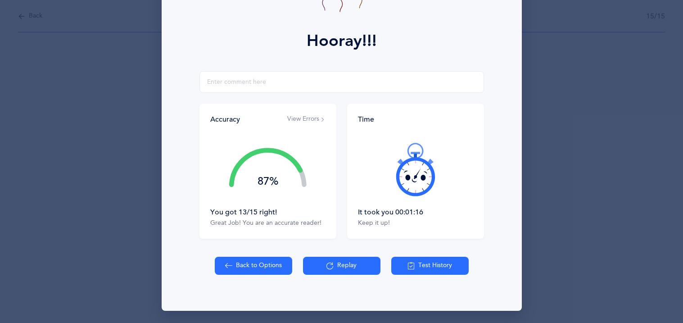  I want to click on div: 87%, so click(268, 181).